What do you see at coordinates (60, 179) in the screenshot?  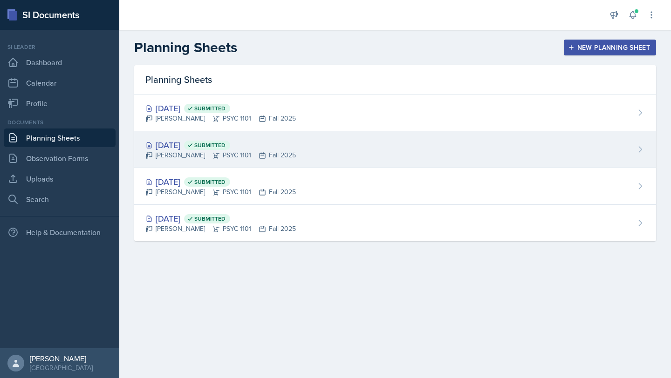 I see `a: Uploads` at bounding box center [60, 179].